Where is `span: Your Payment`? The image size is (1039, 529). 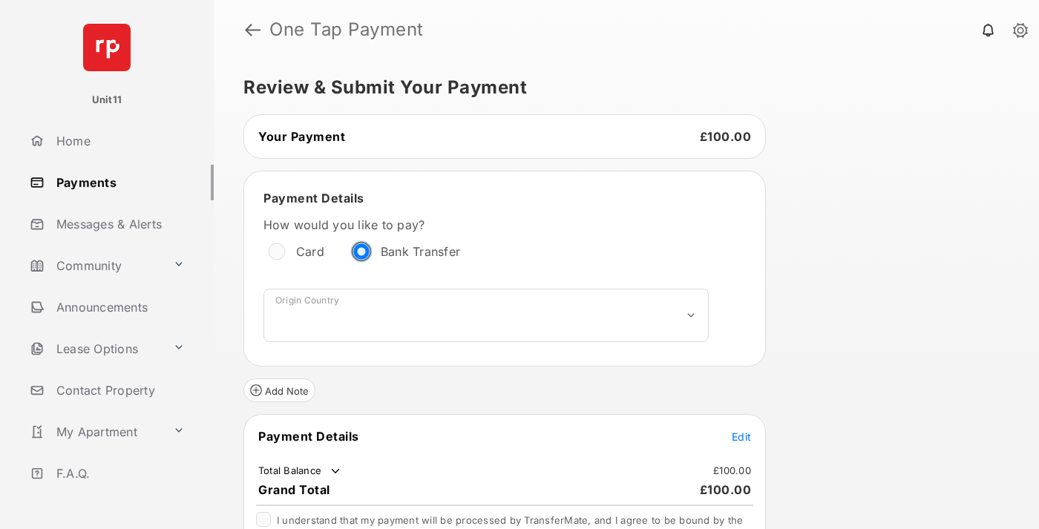
span: Your Payment is located at coordinates (301, 137).